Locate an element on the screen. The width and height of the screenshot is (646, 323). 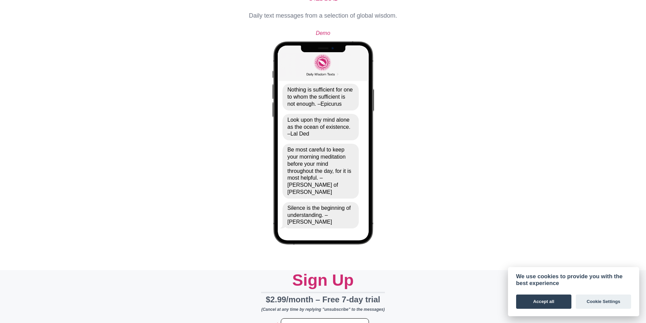
i: (Cancel at any time by replying "unsubscribe" to the messages) is located at coordinates (323, 310).